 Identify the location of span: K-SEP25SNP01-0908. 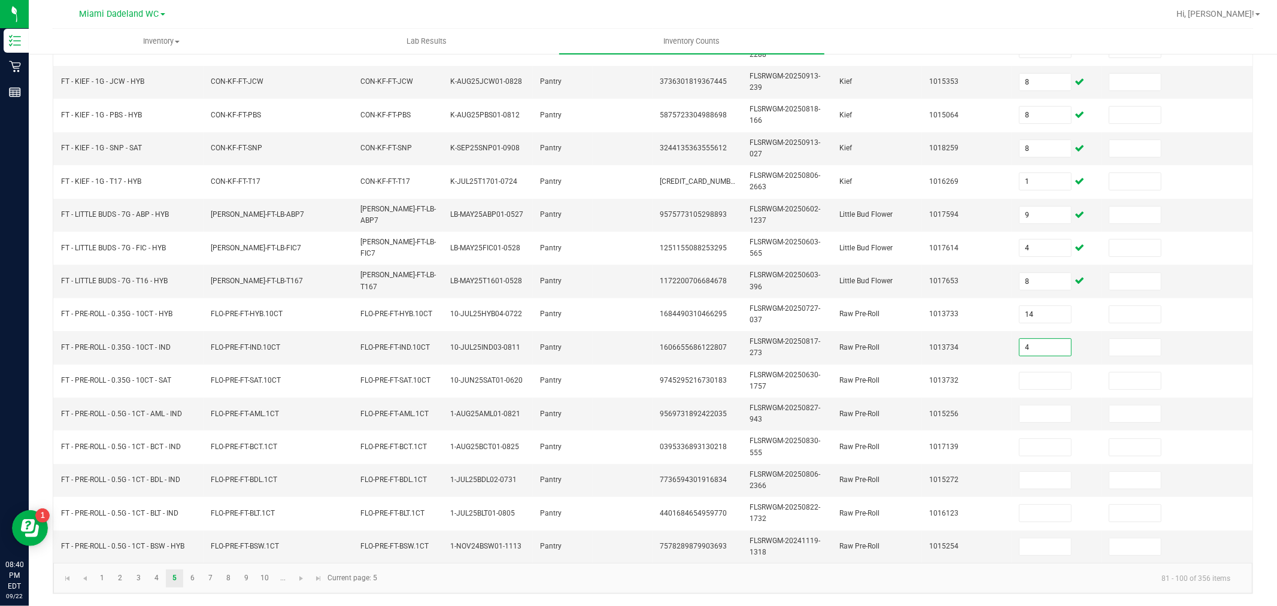
(485, 148).